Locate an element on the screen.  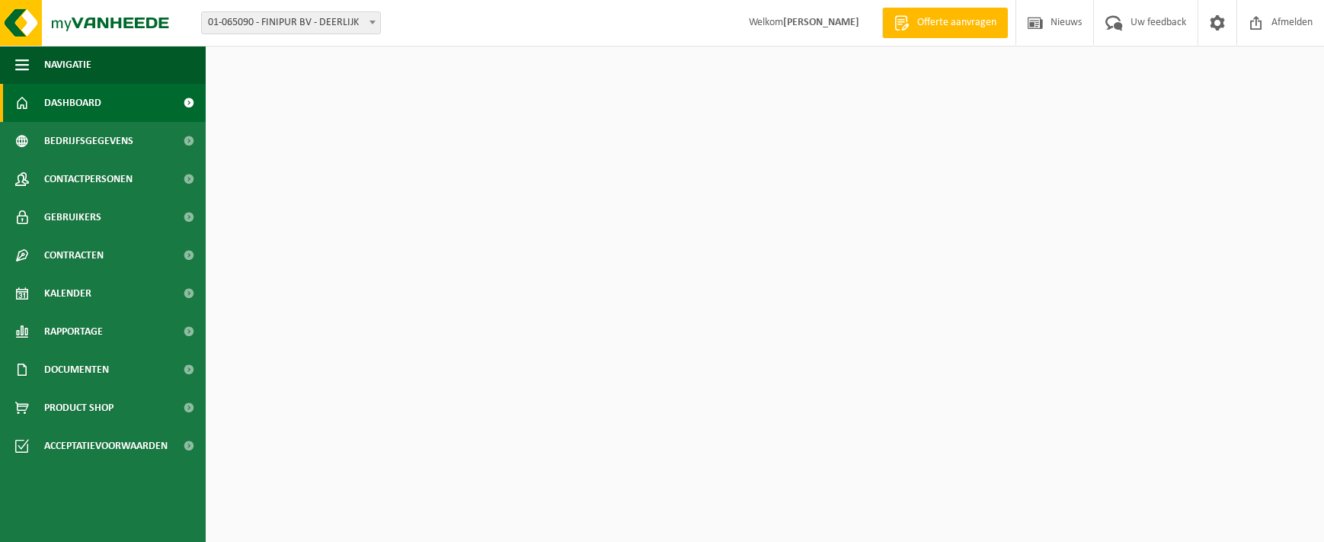
span: Documenten is located at coordinates (76, 370).